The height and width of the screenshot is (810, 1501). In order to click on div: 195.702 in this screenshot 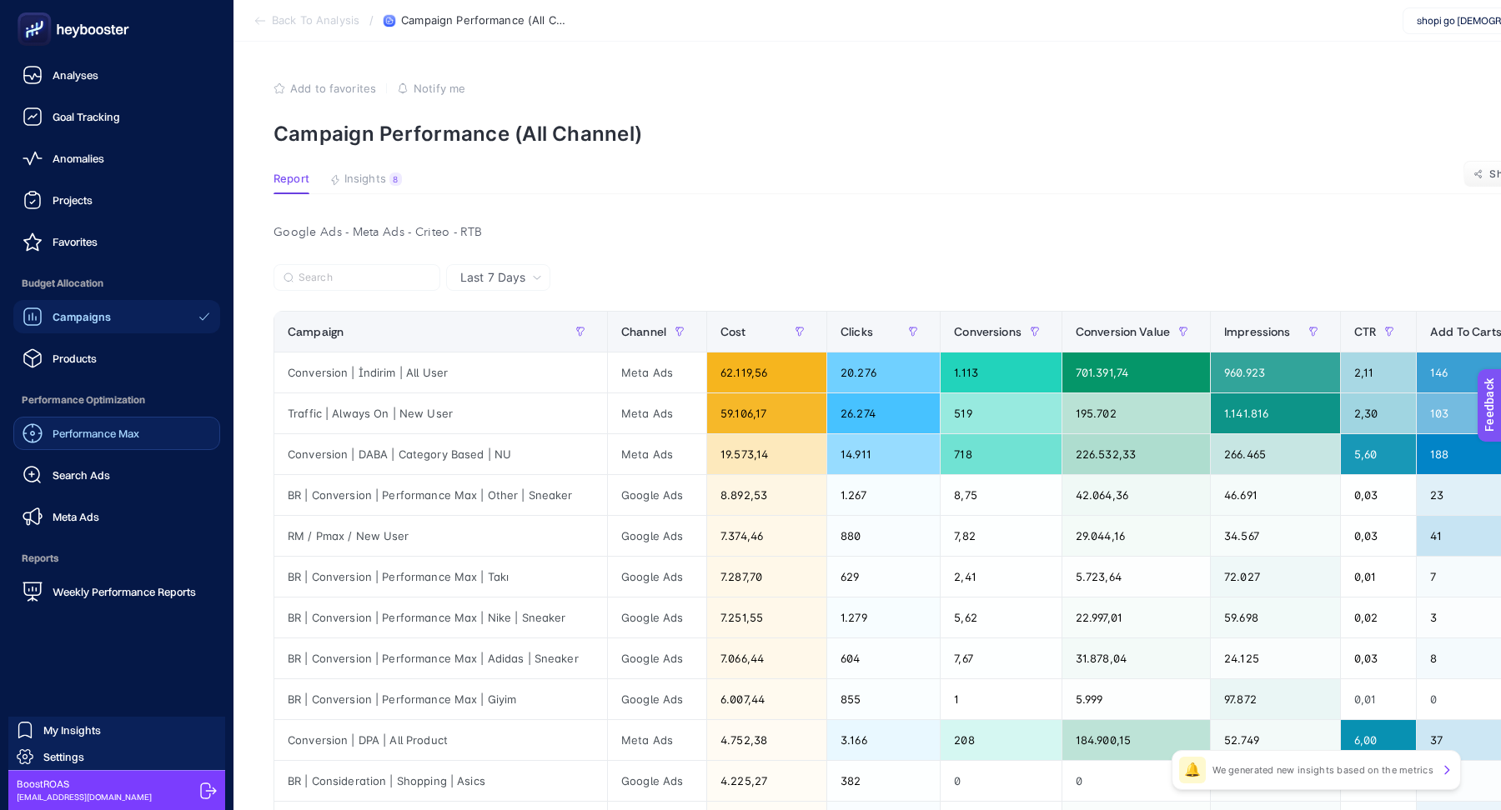, I will do `click(1136, 414)`.